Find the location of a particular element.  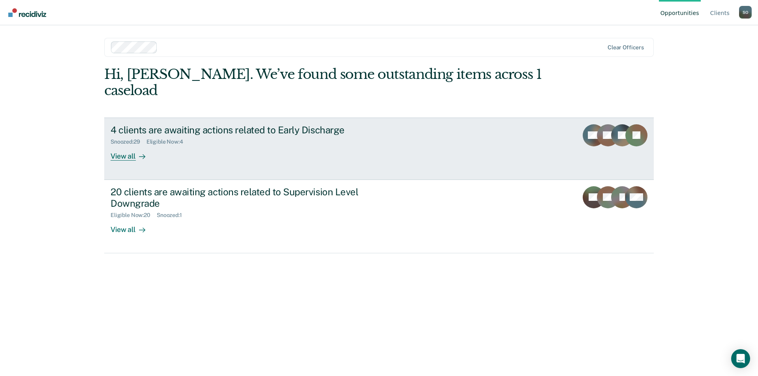

div: 4 clients are awaiting actions related to Early Discharge is located at coordinates (249, 130).